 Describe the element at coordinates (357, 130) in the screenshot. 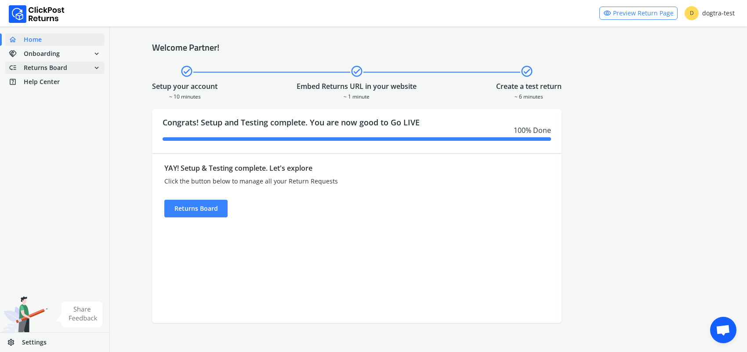

I see `div: 100 % Done` at that location.